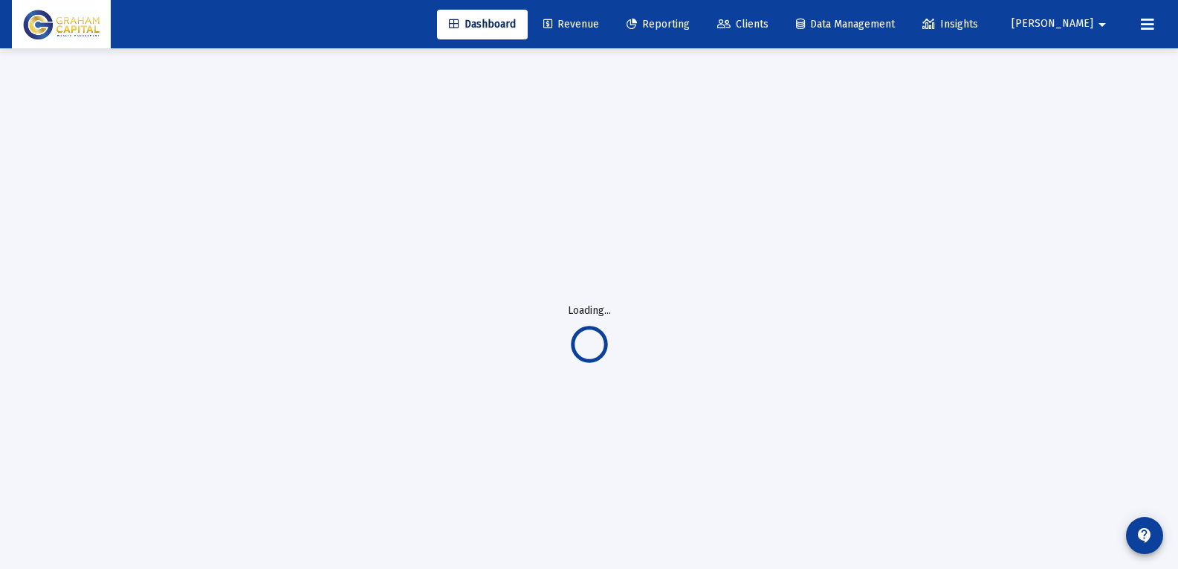 The height and width of the screenshot is (569, 1178). Describe the element at coordinates (658, 25) in the screenshot. I see `a: Reporting` at that location.